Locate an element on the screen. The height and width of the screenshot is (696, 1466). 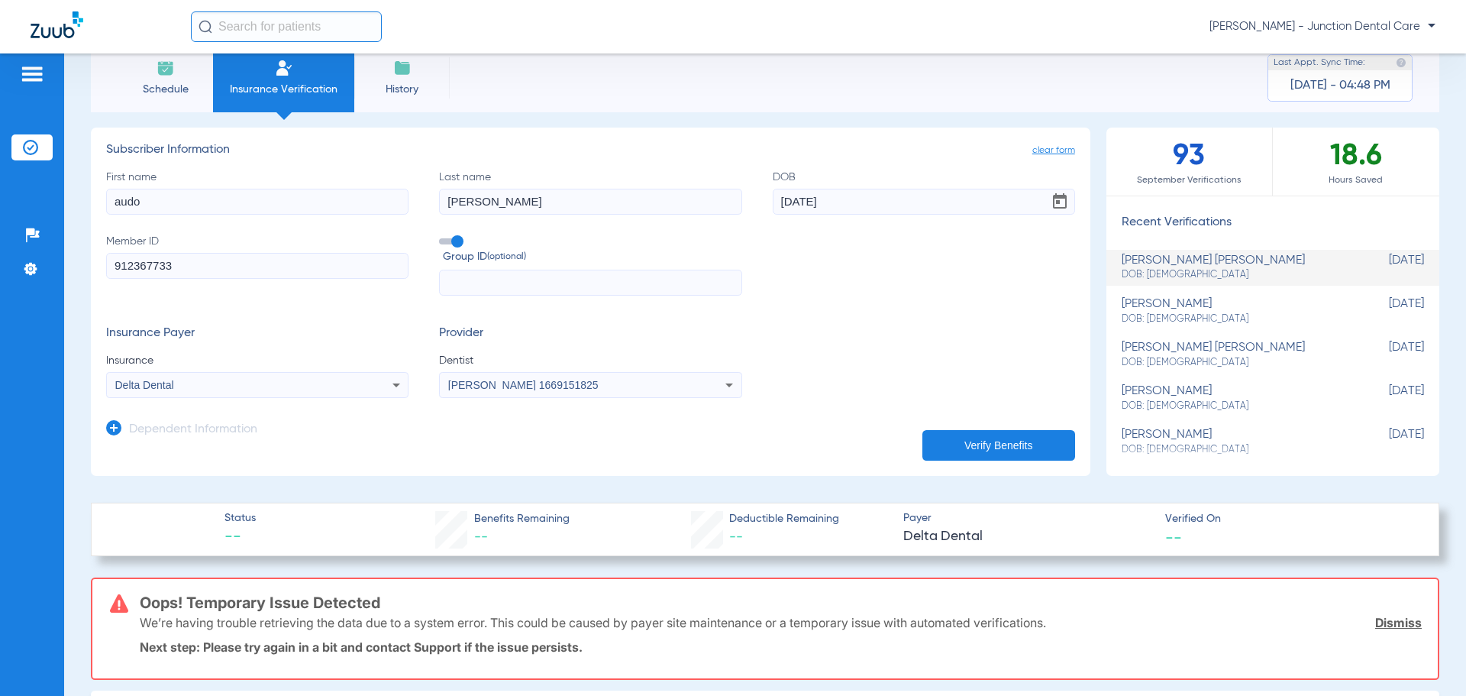
label: First name is located at coordinates (257, 192).